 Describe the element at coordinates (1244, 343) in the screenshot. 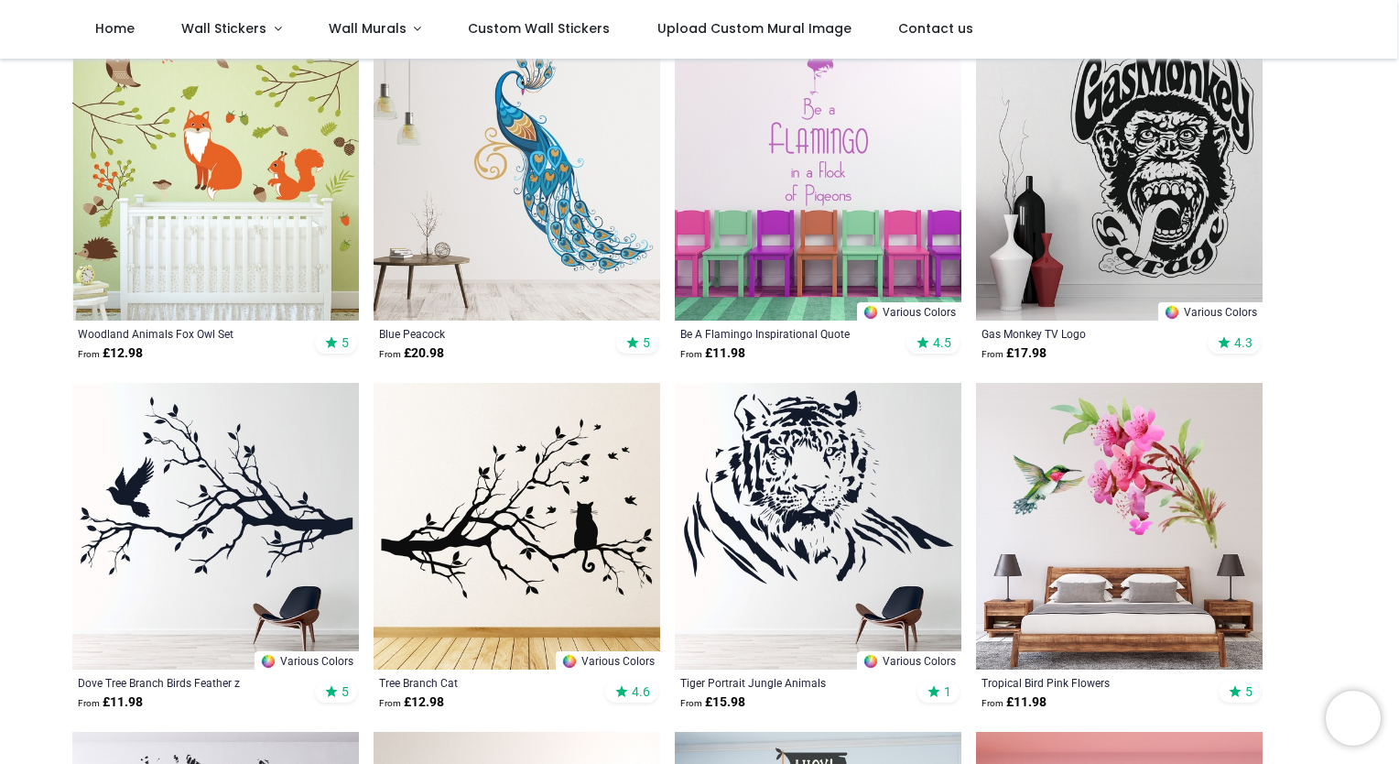

I see `span: 4.3` at that location.